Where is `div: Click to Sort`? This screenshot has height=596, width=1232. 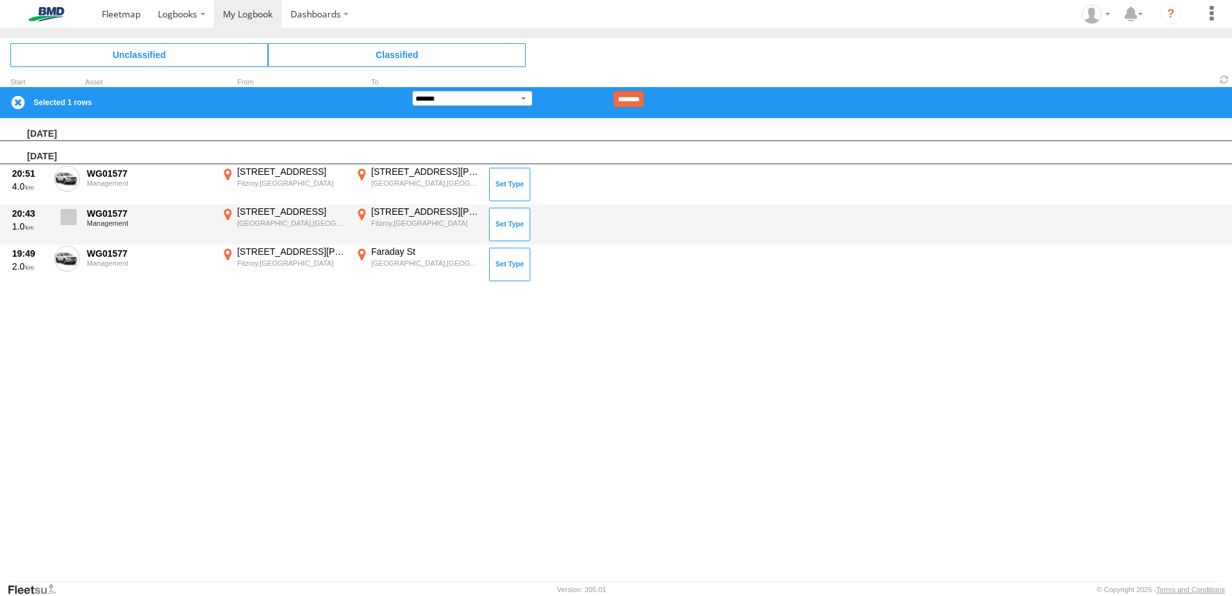
div: Click to Sort is located at coordinates (30, 82).